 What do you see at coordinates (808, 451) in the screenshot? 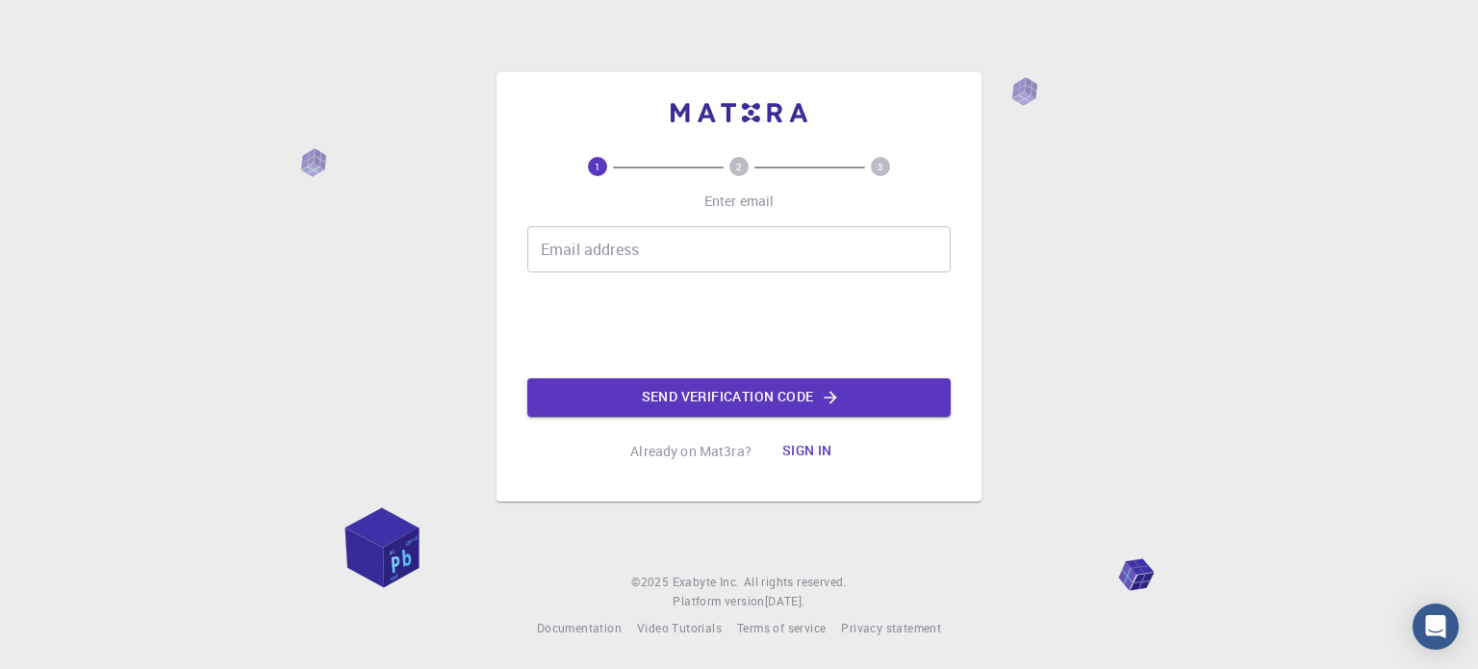
I see `button: Sign in` at bounding box center [808, 451].